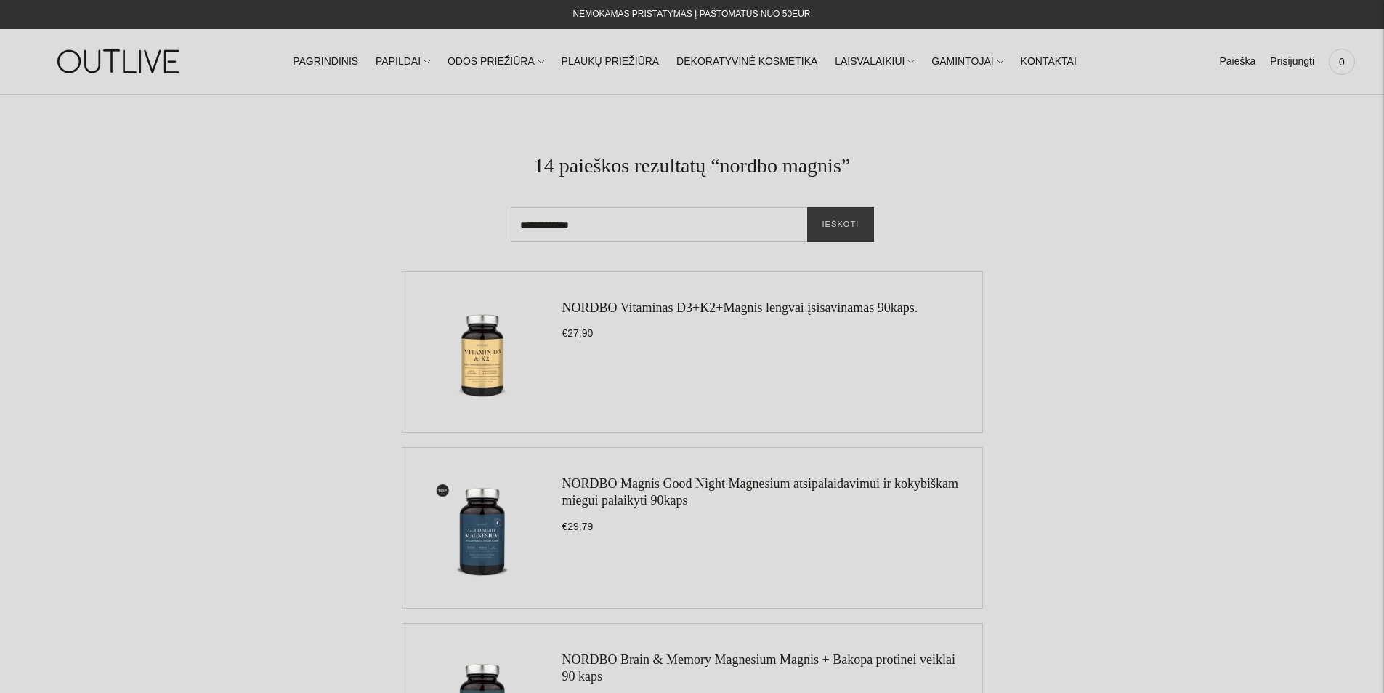 The width and height of the screenshot is (1384, 693). Describe the element at coordinates (840, 225) in the screenshot. I see `button: Ieškoti` at that location.